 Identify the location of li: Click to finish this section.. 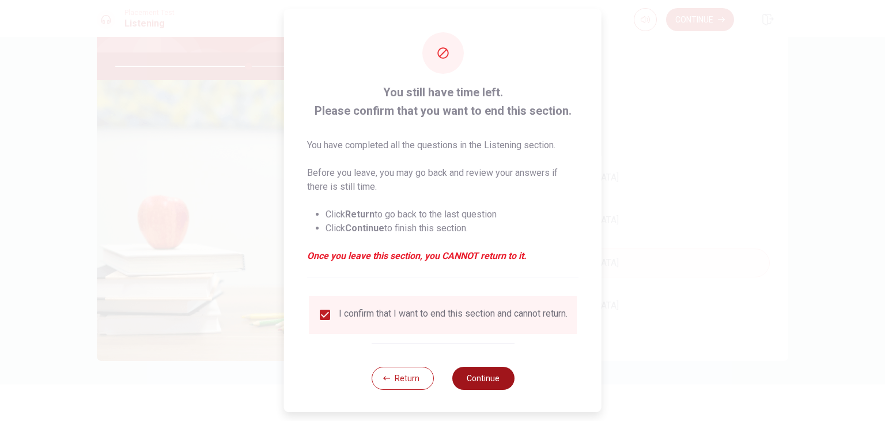
(452, 228).